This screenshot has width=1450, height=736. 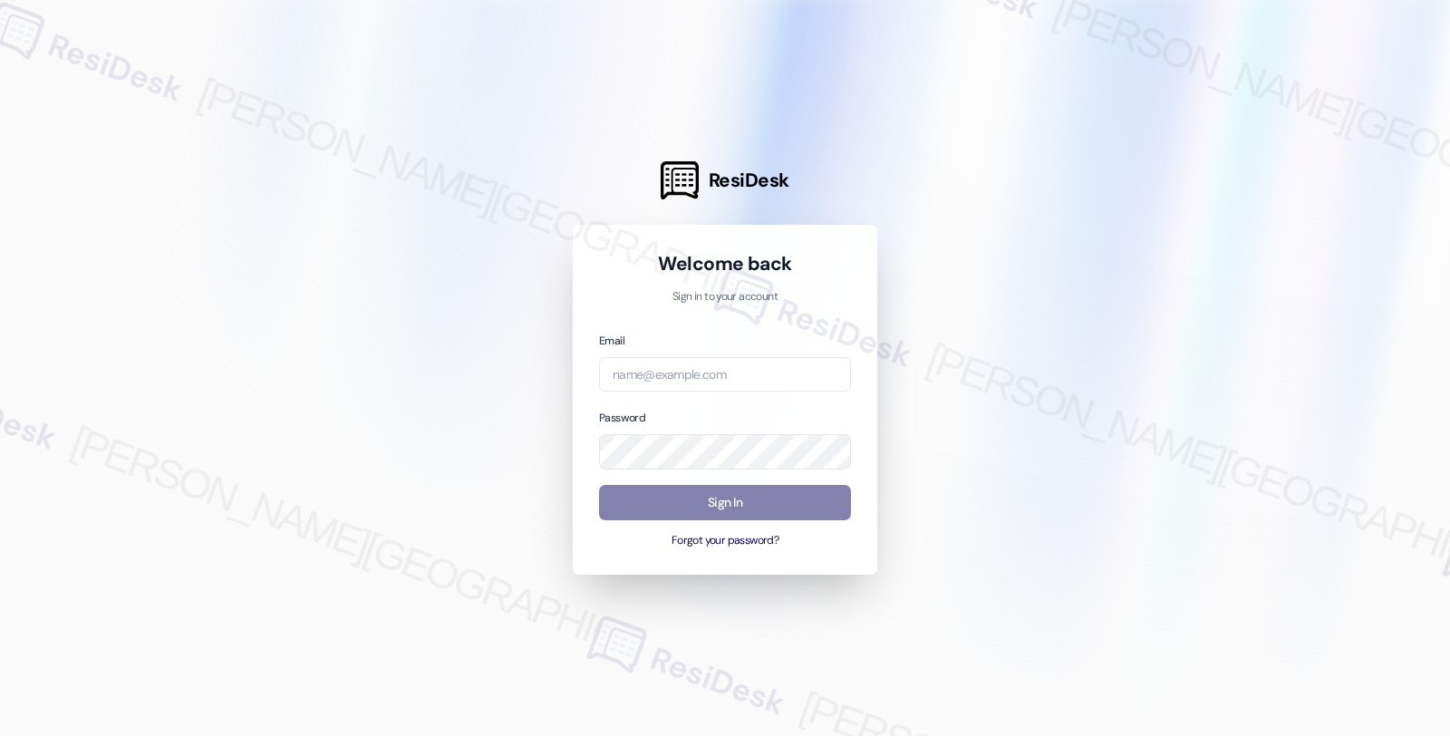 What do you see at coordinates (725, 502) in the screenshot?
I see `button: Sign In` at bounding box center [725, 502].